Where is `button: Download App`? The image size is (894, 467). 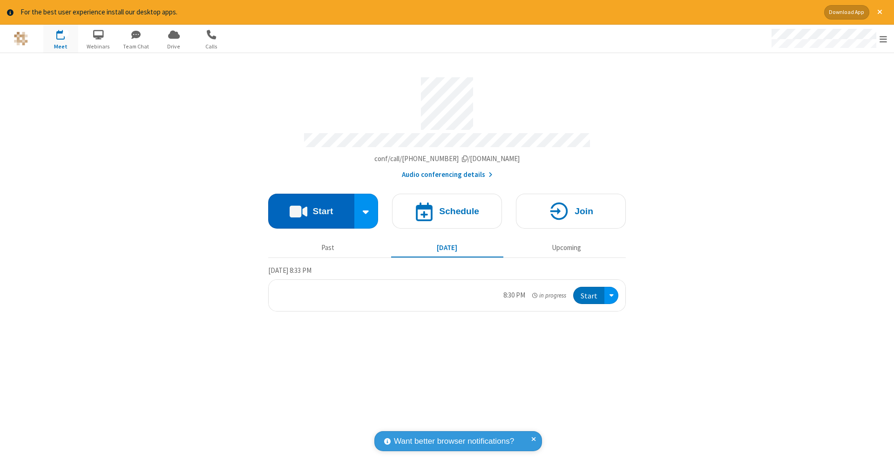
button: Download App is located at coordinates (847, 12).